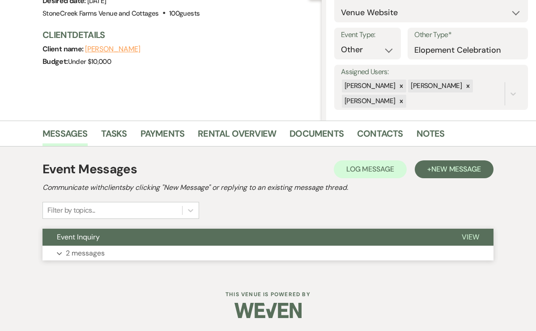 The height and width of the screenshot is (331, 536). Describe the element at coordinates (268, 311) in the screenshot. I see `img: Weven Logo` at that location.